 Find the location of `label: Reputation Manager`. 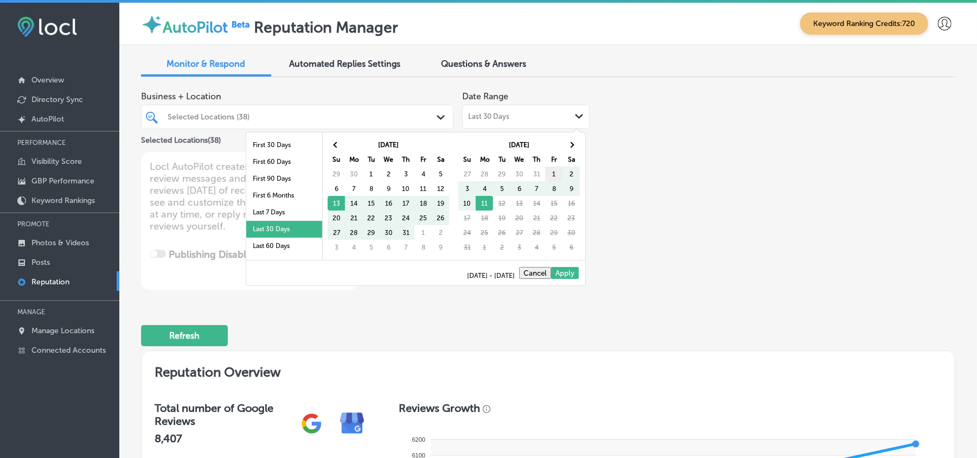

label: Reputation Manager is located at coordinates (326, 27).